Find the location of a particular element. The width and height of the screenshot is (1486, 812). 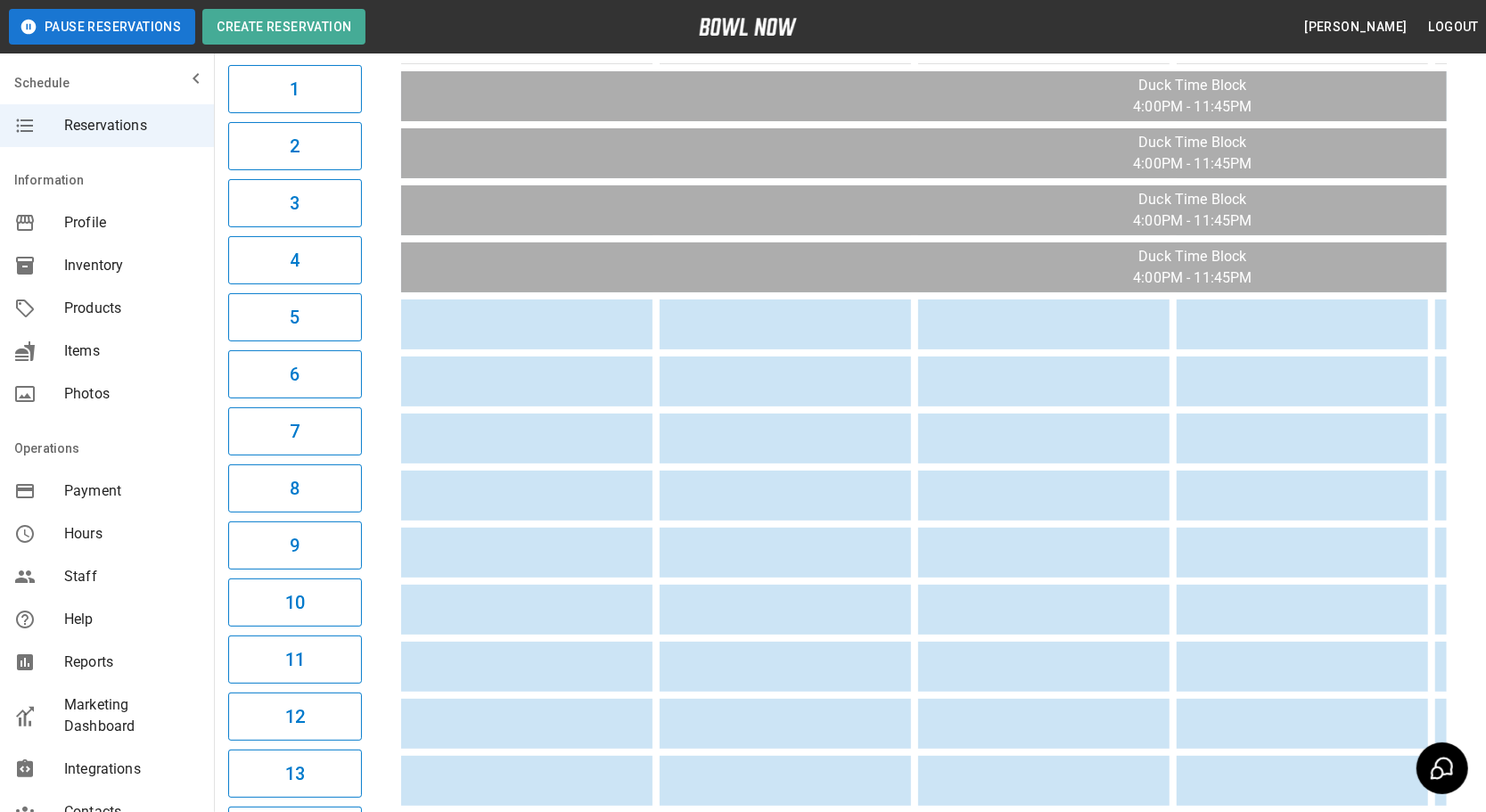

button: Create Reservation is located at coordinates (283, 27).